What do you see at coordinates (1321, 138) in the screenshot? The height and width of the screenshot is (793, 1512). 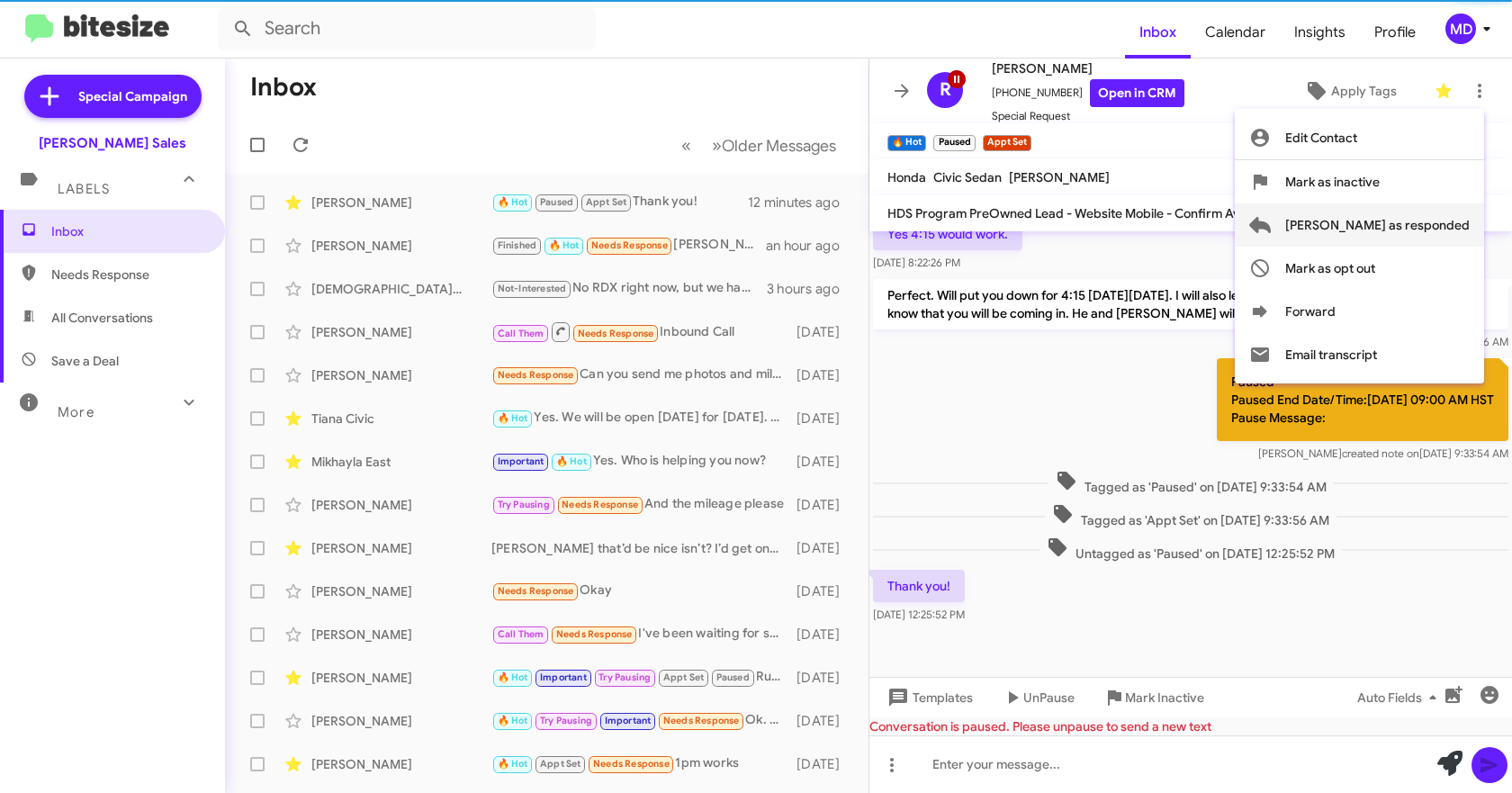 I see `span: Edit Contact` at bounding box center [1321, 138].